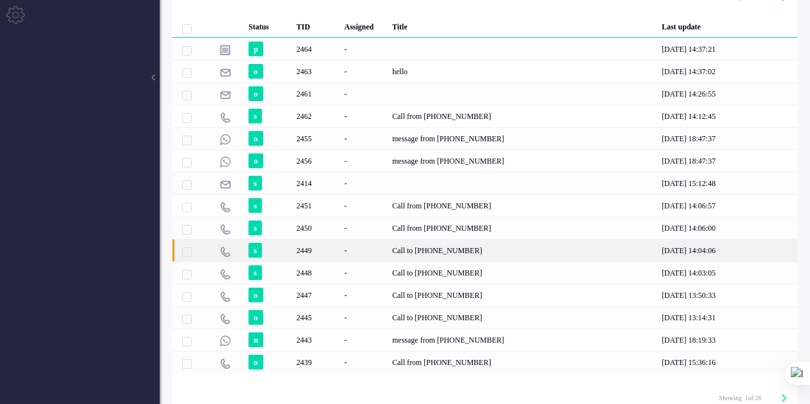 This screenshot has height=404, width=810. Describe the element at coordinates (363, 25) in the screenshot. I see `div: Assigned` at that location.